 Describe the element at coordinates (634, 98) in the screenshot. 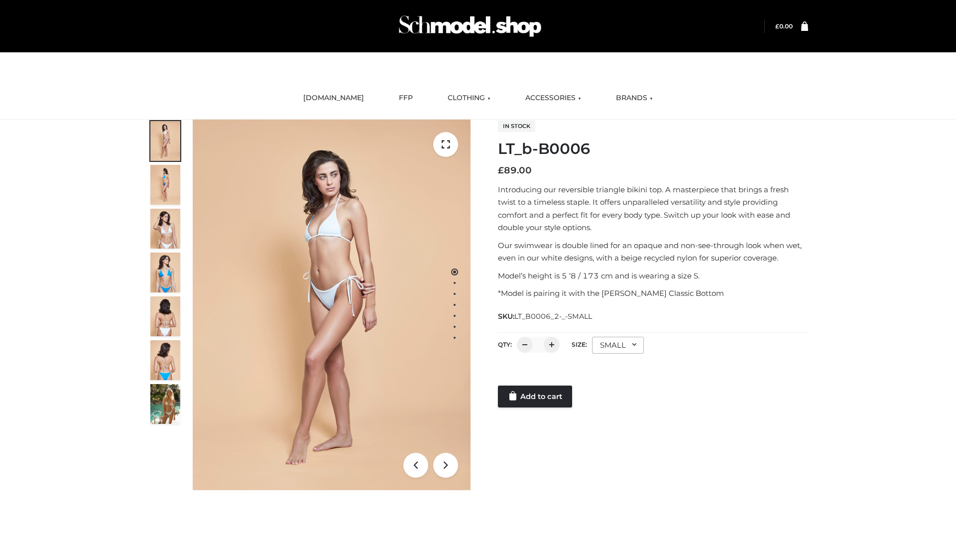

I see `a: BRANDS` at that location.